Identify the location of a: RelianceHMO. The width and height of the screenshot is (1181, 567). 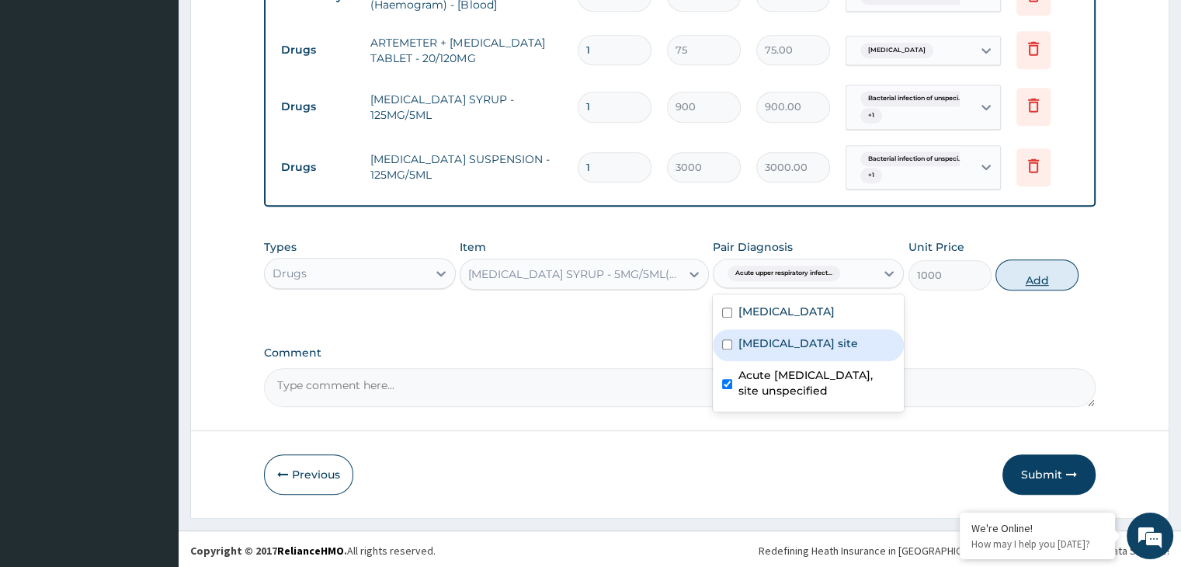
(310, 550).